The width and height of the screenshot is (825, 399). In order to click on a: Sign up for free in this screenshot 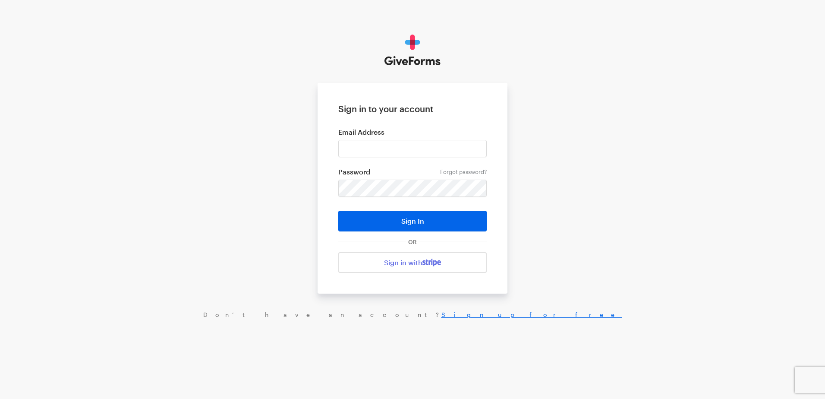, I will do `click(532, 314)`.